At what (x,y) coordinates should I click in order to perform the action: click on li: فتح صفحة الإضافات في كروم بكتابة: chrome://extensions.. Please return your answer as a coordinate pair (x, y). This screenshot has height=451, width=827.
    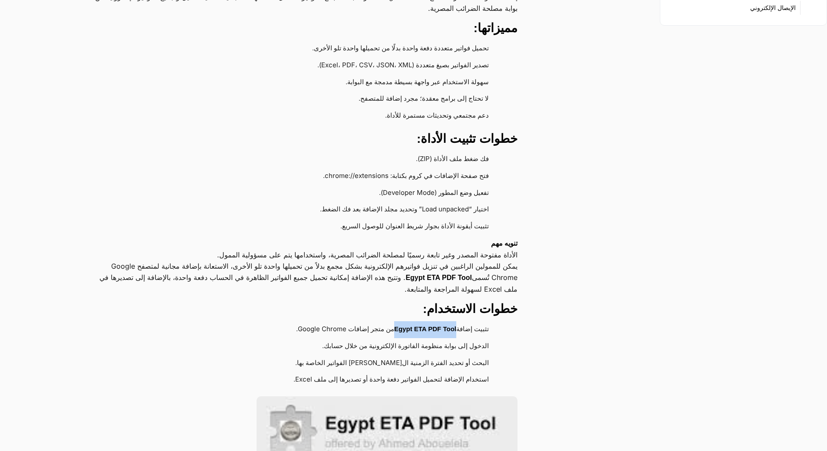
    Looking at the image, I should click on (297, 176).